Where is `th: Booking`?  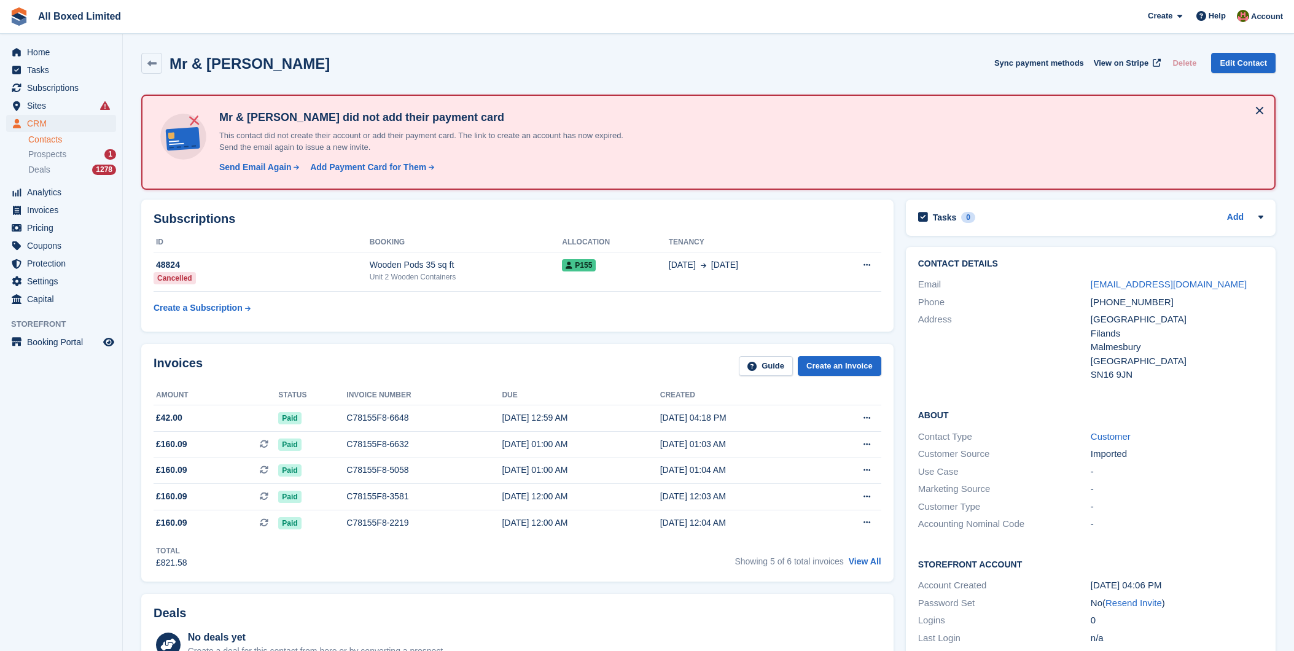 th: Booking is located at coordinates (466, 243).